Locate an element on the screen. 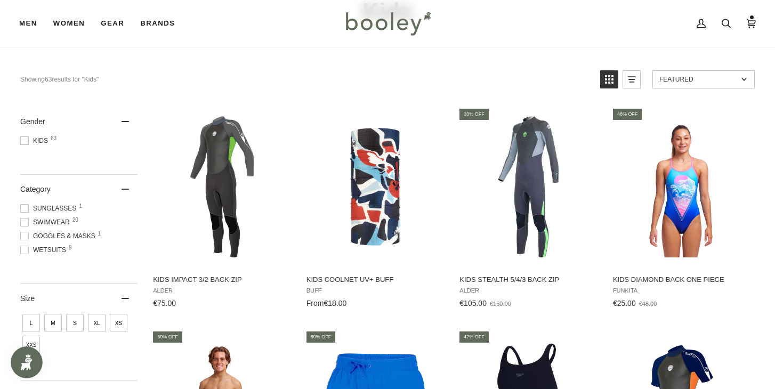 This screenshot has height=389, width=775. span: Buff is located at coordinates (375, 290).